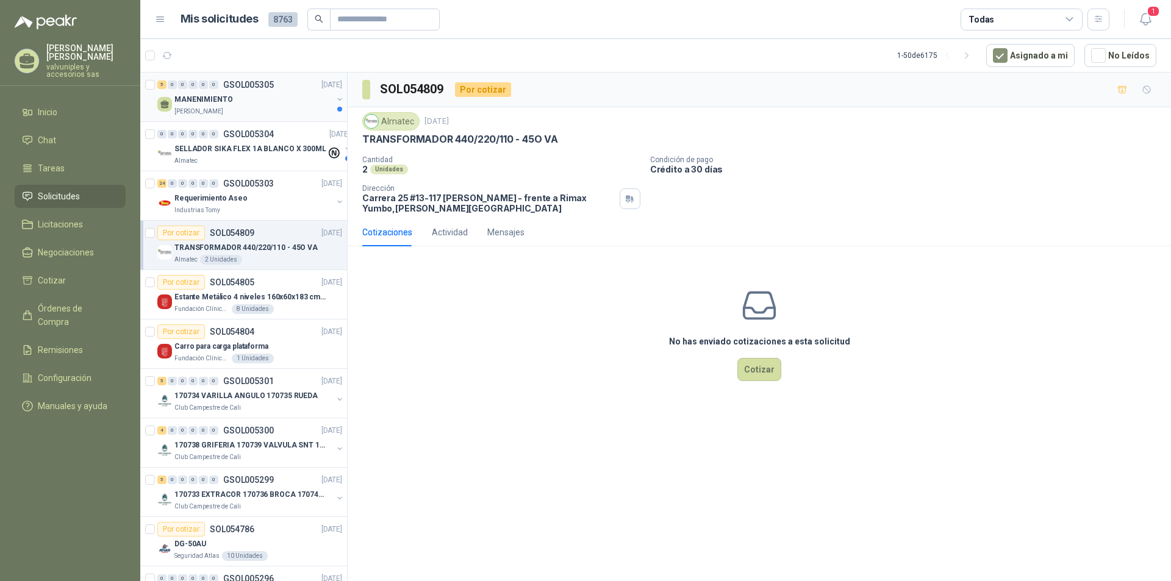 The image size is (1171, 581). What do you see at coordinates (248, 431) in the screenshot?
I see `p: GSOL005300` at bounding box center [248, 431].